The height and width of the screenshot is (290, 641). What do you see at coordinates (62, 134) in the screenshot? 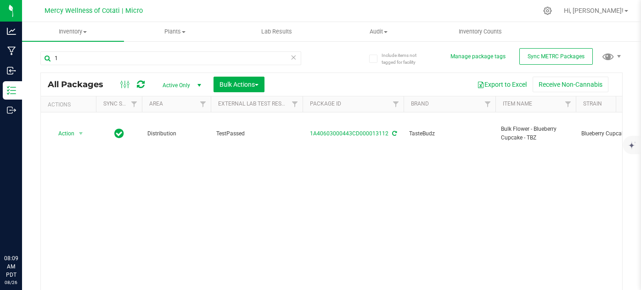
I see `span: Action` at bounding box center [62, 134].